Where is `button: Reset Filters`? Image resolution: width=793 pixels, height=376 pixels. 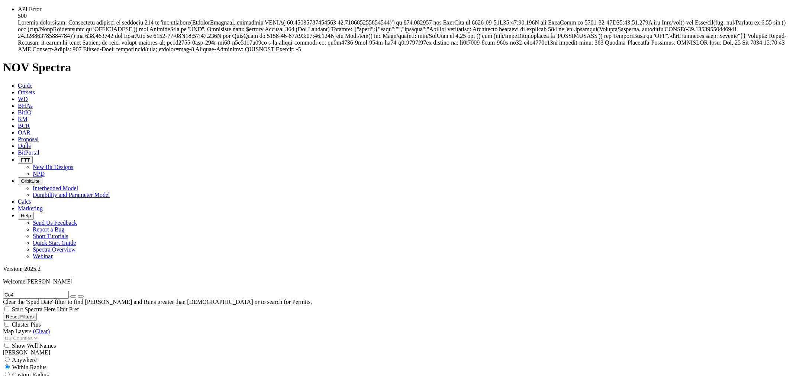 button: Reset Filters is located at coordinates (20, 317).